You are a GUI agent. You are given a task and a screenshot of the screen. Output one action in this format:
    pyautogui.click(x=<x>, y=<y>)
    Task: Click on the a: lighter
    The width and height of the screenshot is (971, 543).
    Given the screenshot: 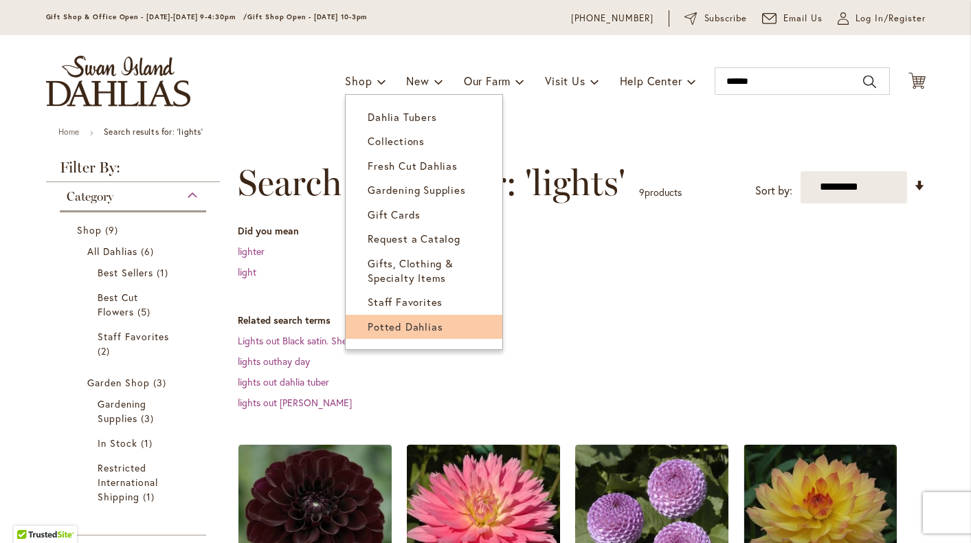 What is the action you would take?
    pyautogui.click(x=251, y=251)
    